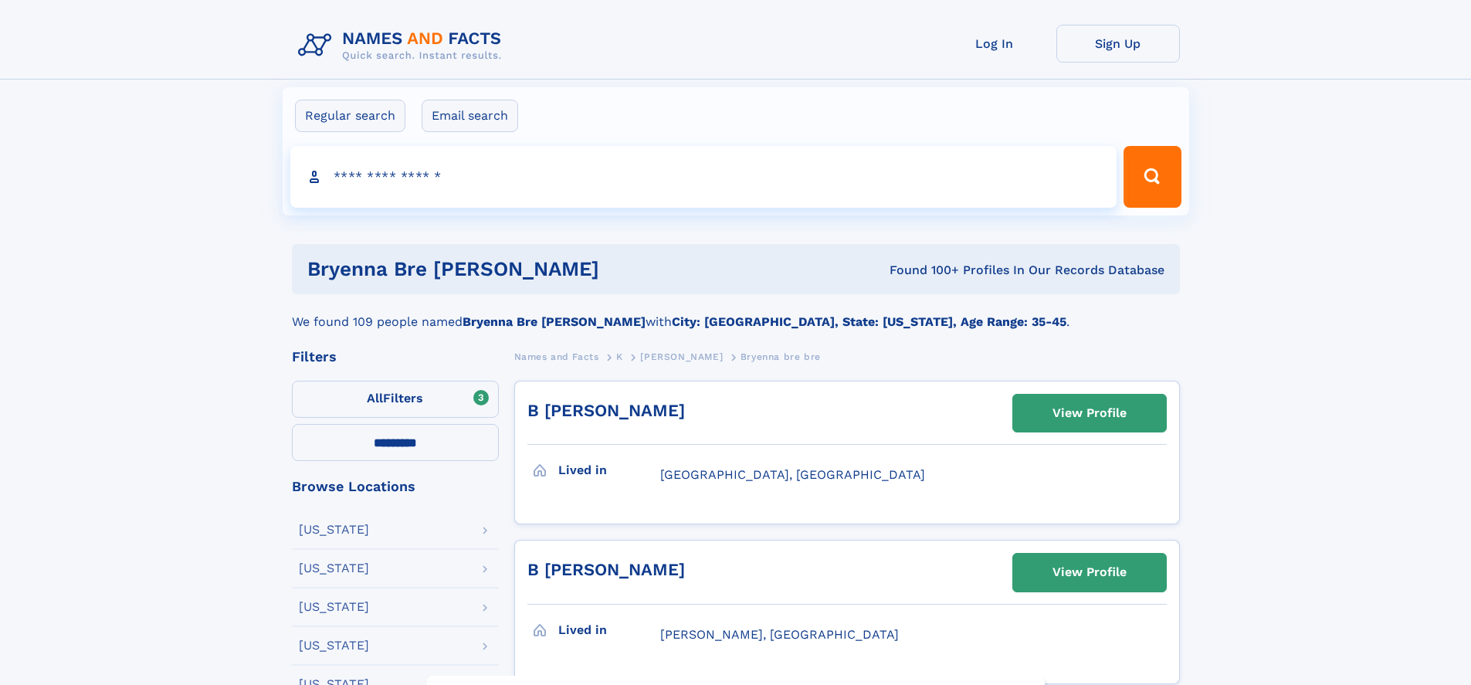 The height and width of the screenshot is (685, 1471). What do you see at coordinates (619, 356) in the screenshot?
I see `a: K` at bounding box center [619, 356].